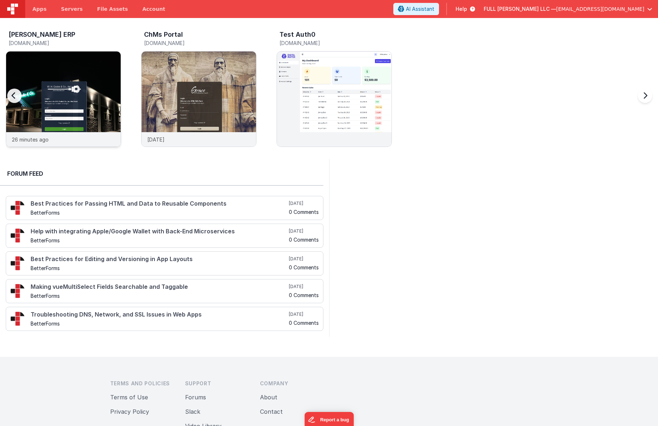 This screenshot has height=426, width=658. I want to click on span: AI Assistant, so click(420, 9).